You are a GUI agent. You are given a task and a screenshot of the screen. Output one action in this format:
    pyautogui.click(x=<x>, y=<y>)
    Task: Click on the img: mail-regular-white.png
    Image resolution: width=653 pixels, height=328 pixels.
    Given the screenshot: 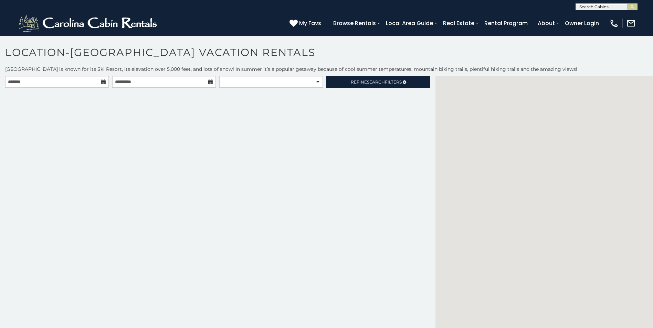 What is the action you would take?
    pyautogui.click(x=631, y=23)
    